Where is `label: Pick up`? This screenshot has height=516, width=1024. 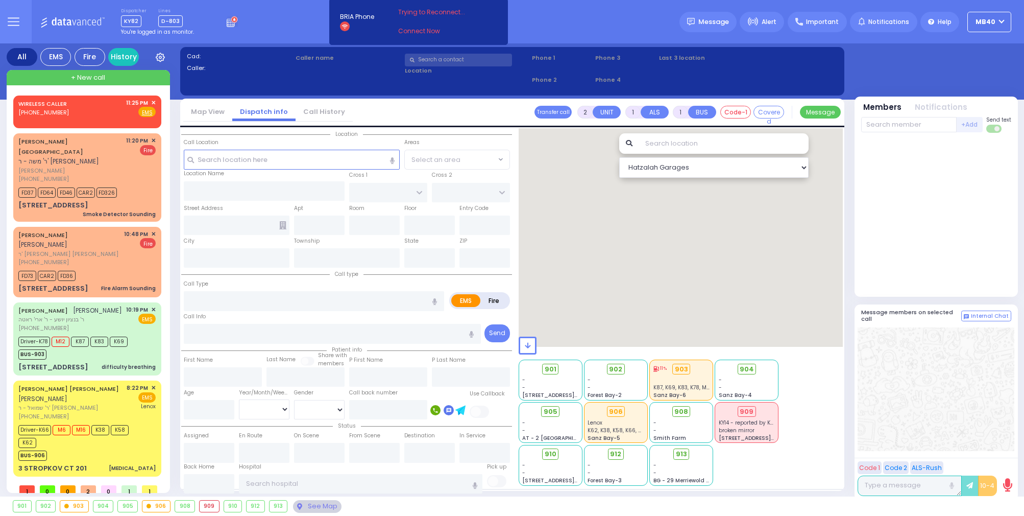
label: Pick up is located at coordinates (497, 467).